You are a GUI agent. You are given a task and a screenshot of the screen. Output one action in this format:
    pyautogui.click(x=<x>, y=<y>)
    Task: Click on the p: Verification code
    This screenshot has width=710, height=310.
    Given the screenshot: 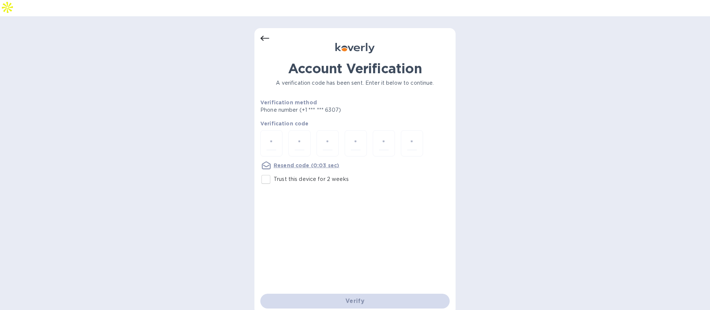 What is the action you would take?
    pyautogui.click(x=355, y=123)
    